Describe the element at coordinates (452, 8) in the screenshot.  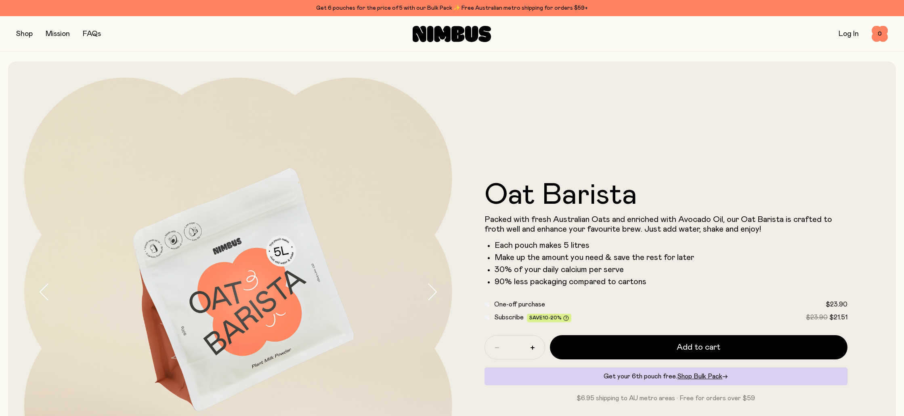
I see `div: Get 6 pouches for the price of 5 with our Bulk Pack ✨ Free Australian metro shipping for orders $59+` at that location.